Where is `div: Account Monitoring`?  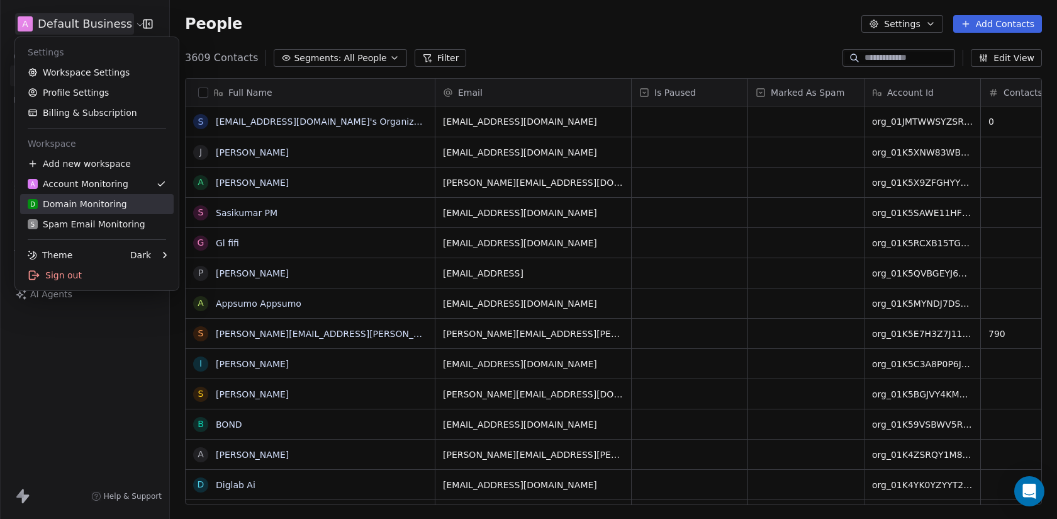
div: Account Monitoring is located at coordinates (78, 184).